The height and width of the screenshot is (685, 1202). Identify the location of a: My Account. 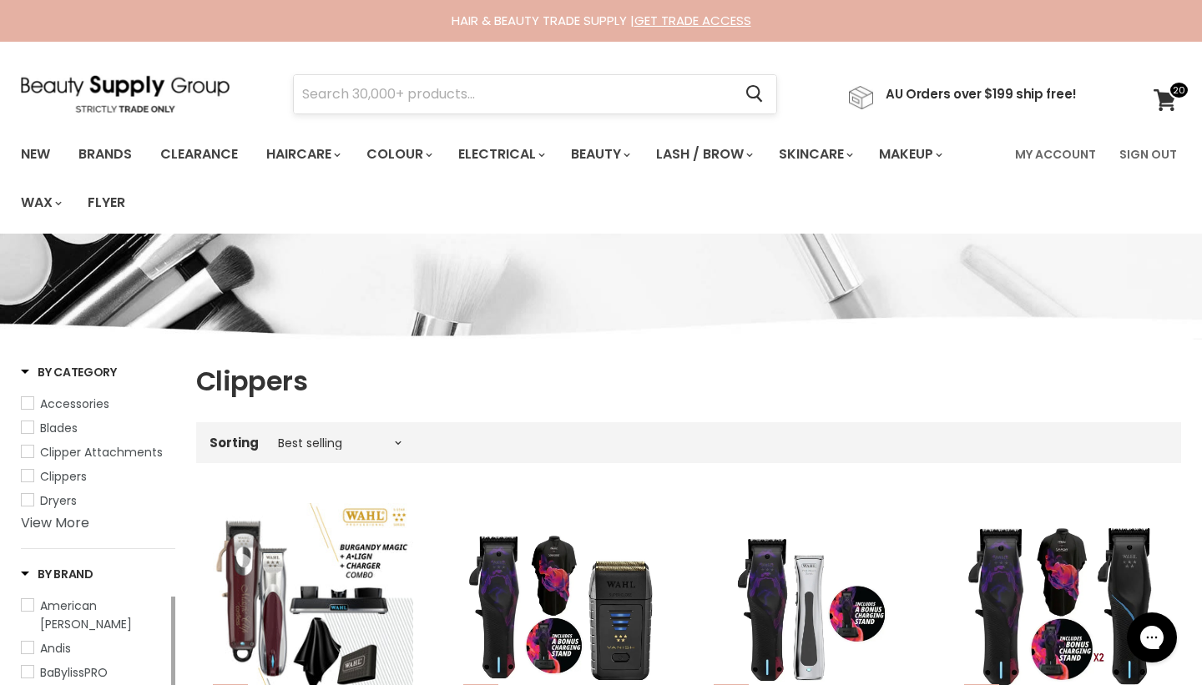
(1055, 154).